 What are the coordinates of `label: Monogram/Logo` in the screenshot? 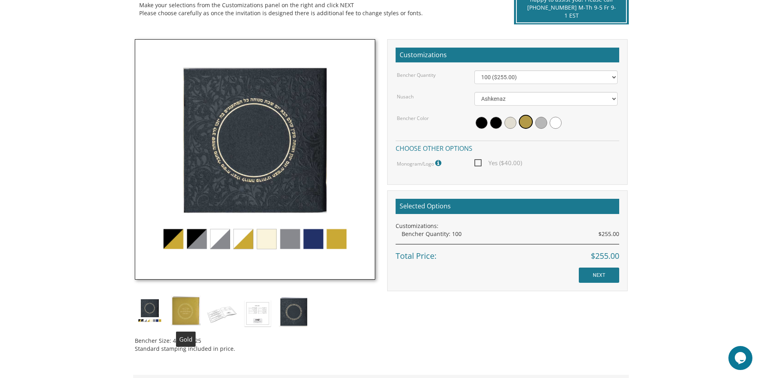 It's located at (420, 163).